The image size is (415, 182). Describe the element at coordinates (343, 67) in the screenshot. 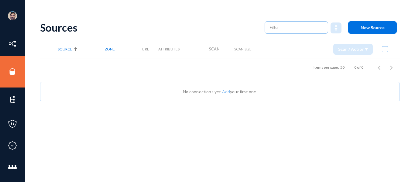

I see `div: 50` at that location.